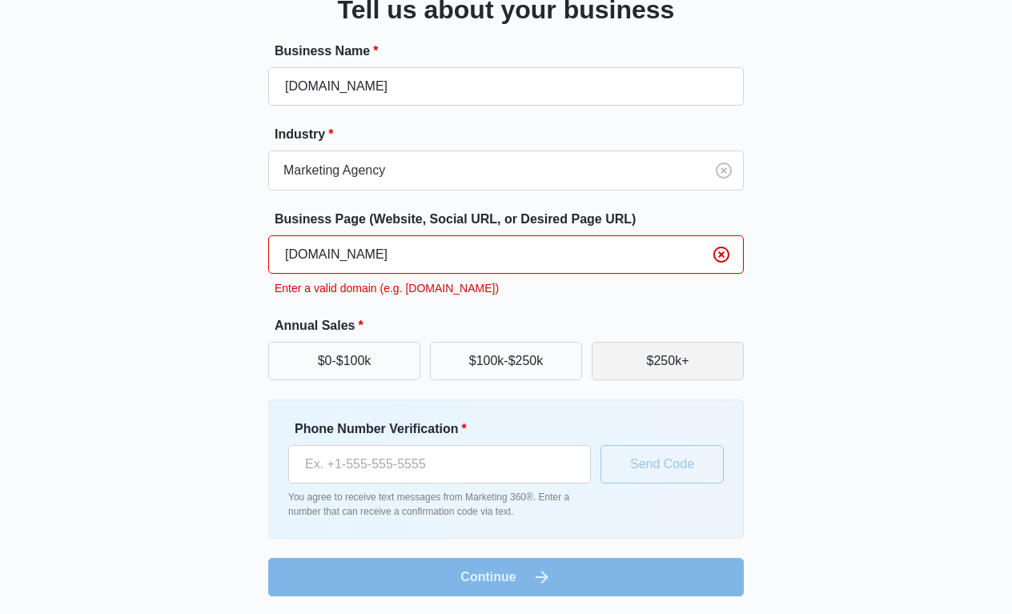 The image size is (1012, 614). Describe the element at coordinates (512, 134) in the screenshot. I see `label: Industry` at that location.